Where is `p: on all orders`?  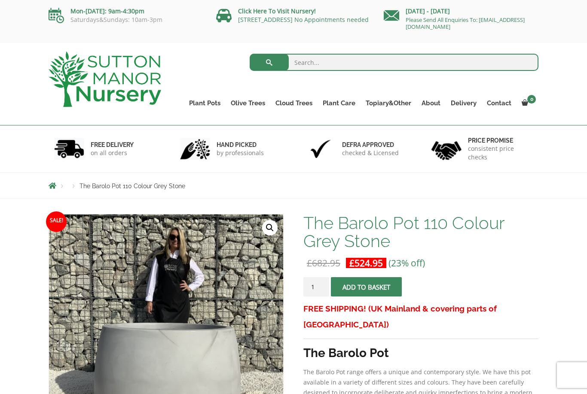
p: on all orders is located at coordinates (112, 153).